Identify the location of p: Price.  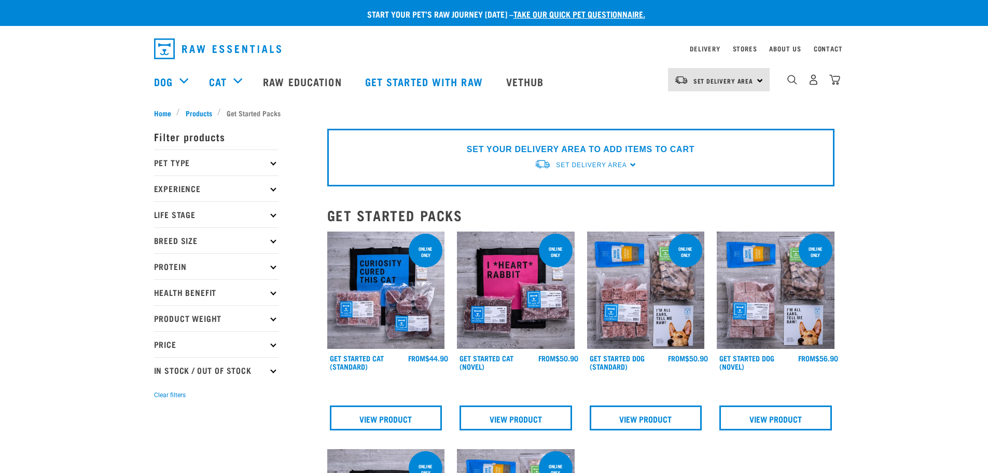
(216, 344).